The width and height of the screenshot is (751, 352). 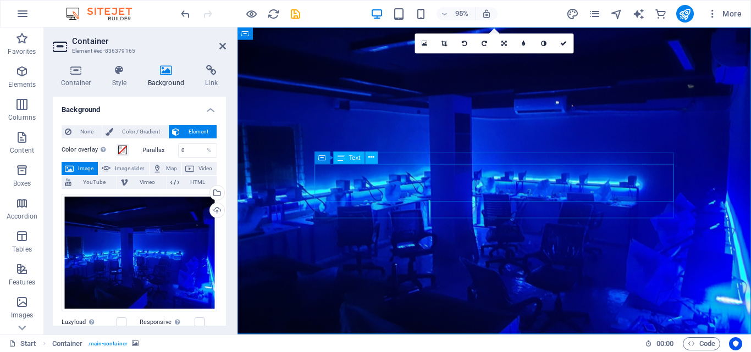 What do you see at coordinates (123, 169) in the screenshot?
I see `button: Image slider` at bounding box center [123, 169].